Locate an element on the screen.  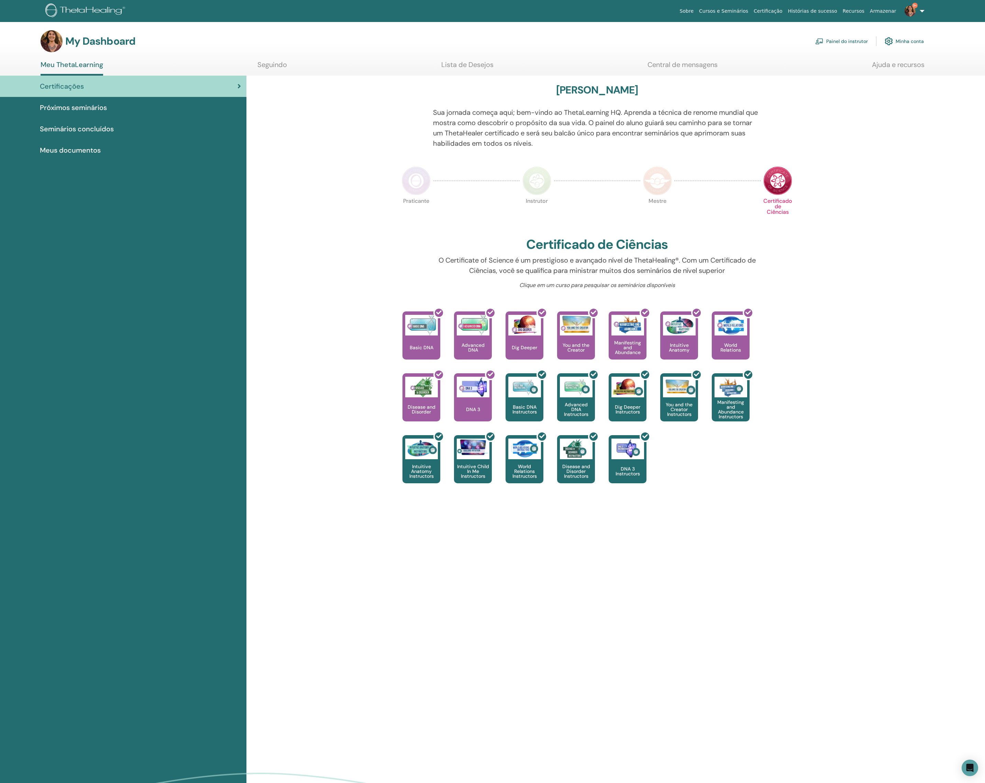
img: Practitioner is located at coordinates (416, 181).